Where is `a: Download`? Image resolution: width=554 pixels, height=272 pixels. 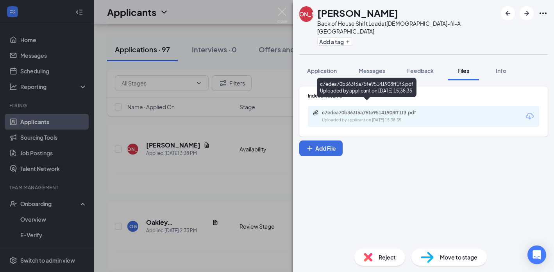
a: Download is located at coordinates (530, 116).